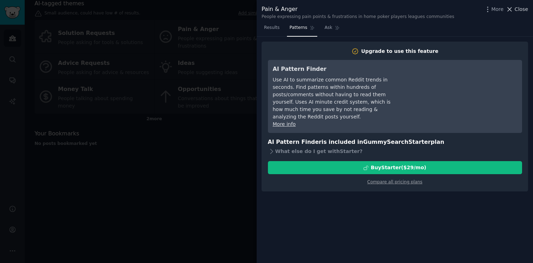 This screenshot has height=263, width=533. I want to click on span: GummySearch Starter, so click(397, 142).